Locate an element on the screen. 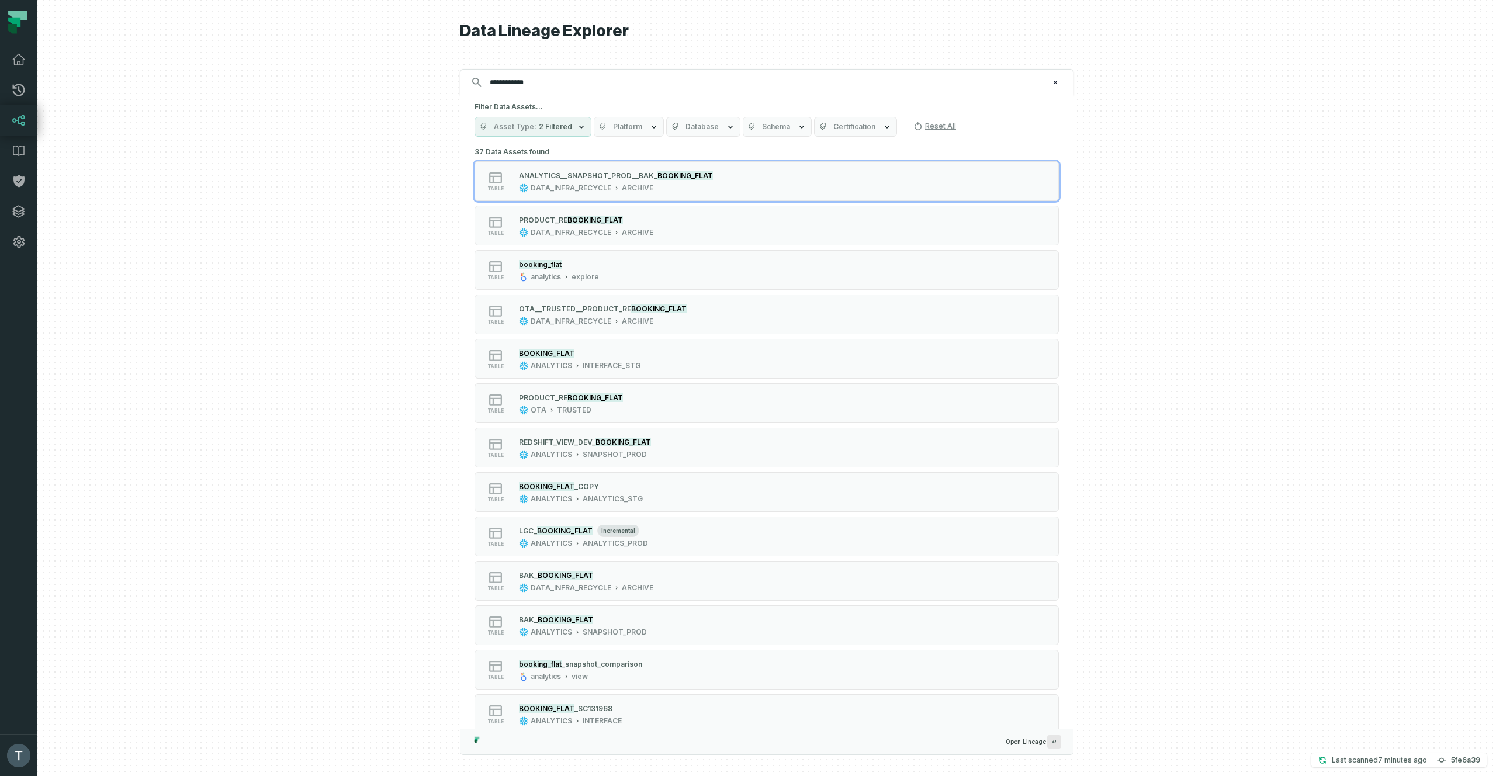 The height and width of the screenshot is (776, 1496). span: incremental is located at coordinates (618, 530).